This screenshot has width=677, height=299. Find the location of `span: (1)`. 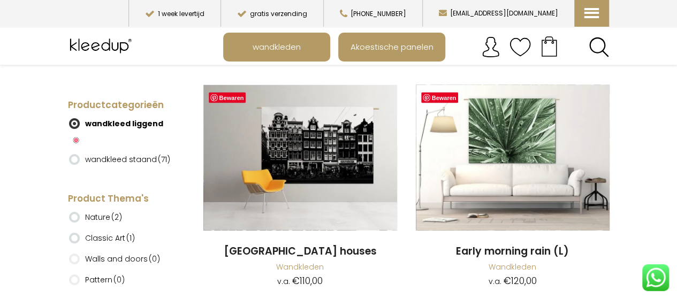

span: (1) is located at coordinates (130, 238).